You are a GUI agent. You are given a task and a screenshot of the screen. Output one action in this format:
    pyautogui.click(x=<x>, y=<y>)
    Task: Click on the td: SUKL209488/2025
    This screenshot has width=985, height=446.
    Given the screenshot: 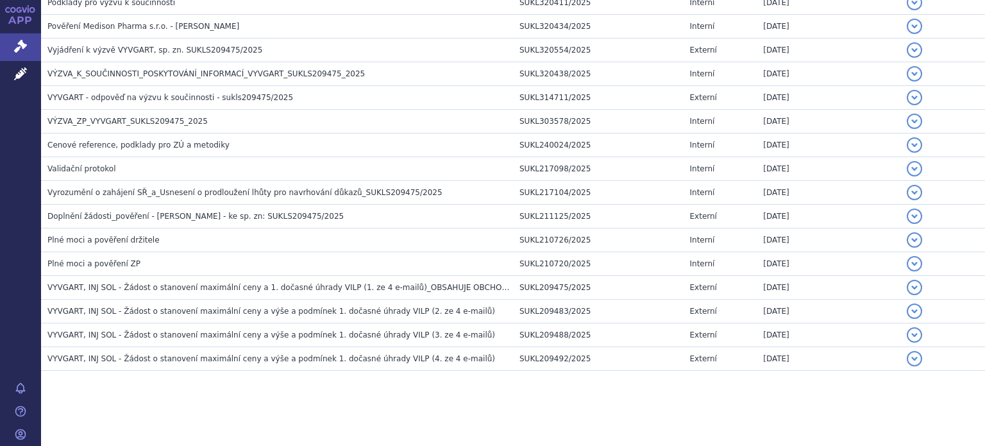 What is the action you would take?
    pyautogui.click(x=599, y=335)
    